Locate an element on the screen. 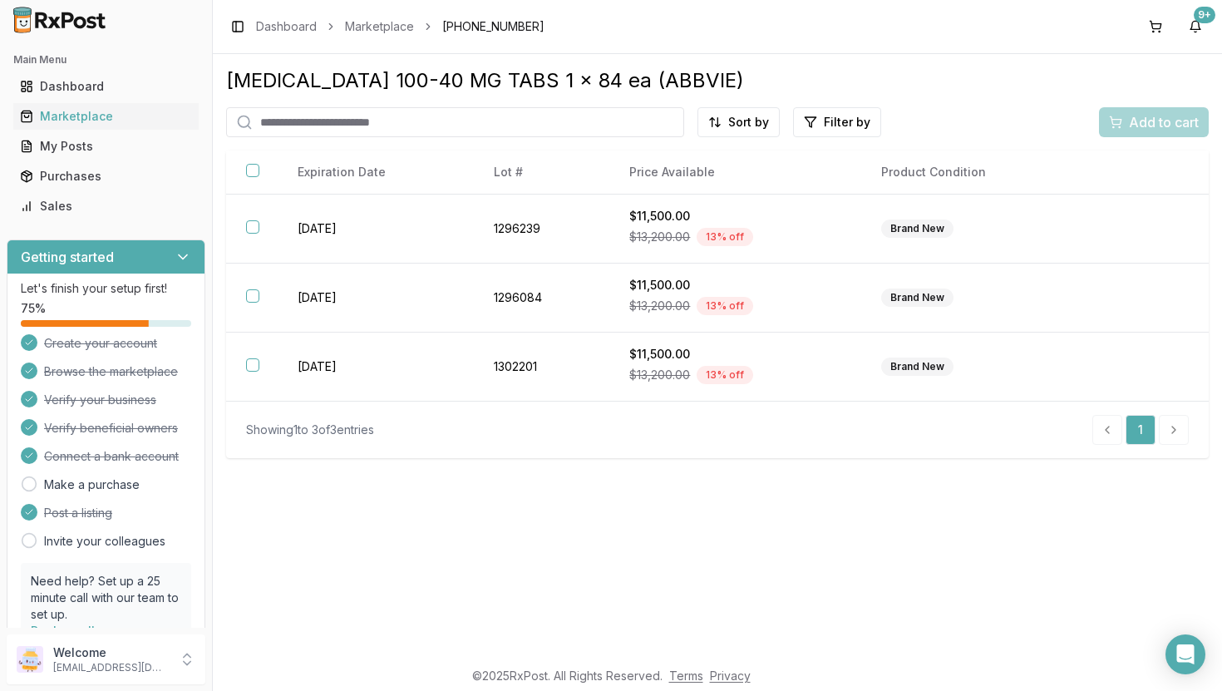  a: My Posts is located at coordinates (106, 146).